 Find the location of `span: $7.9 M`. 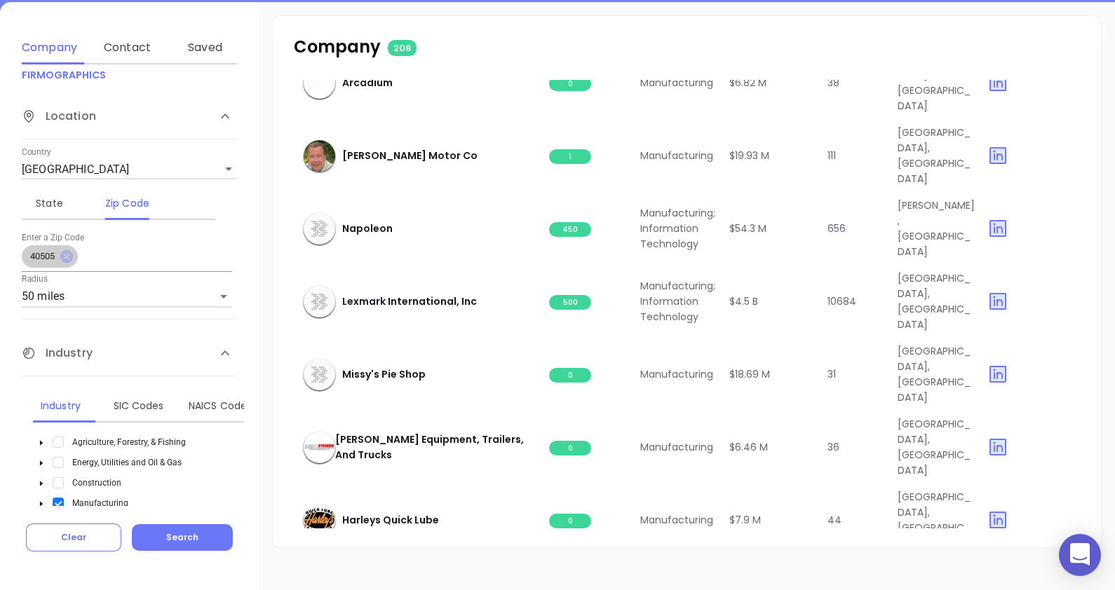

span: $7.9 M is located at coordinates (745, 520).